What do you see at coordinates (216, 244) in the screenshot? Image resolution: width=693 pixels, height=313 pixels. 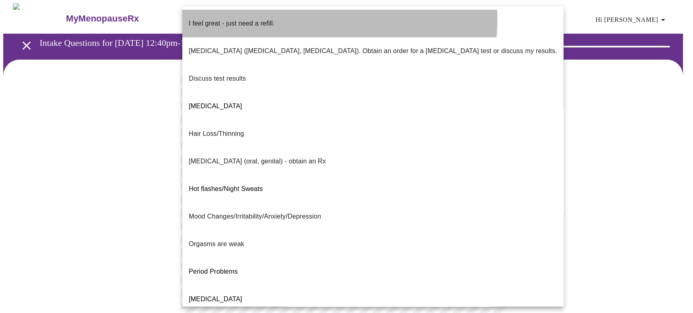 I see `p: Orgasms are weak` at bounding box center [216, 244].